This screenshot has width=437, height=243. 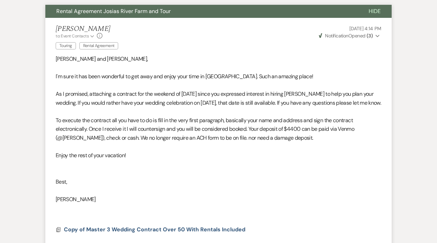 What do you see at coordinates (154, 229) in the screenshot?
I see `span: Copy of Master 3 Wedding Contract Over 50 With Rentals Included` at bounding box center [154, 229].